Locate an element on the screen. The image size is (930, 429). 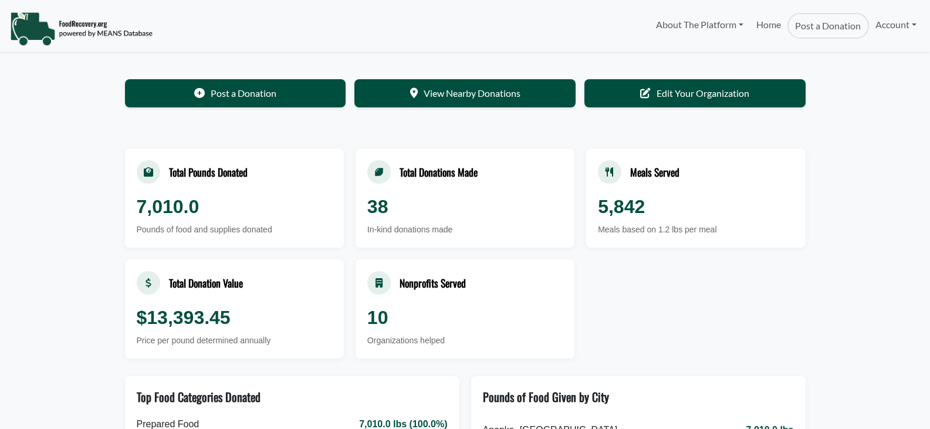
a: Account is located at coordinates (896, 25).